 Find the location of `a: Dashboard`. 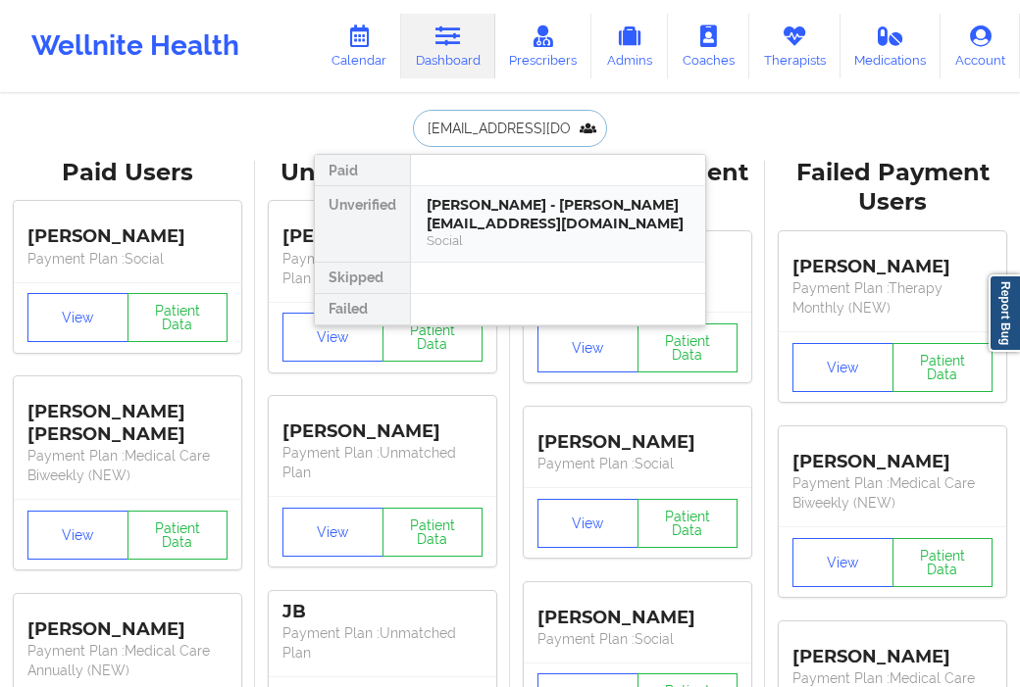

a: Dashboard is located at coordinates (448, 46).